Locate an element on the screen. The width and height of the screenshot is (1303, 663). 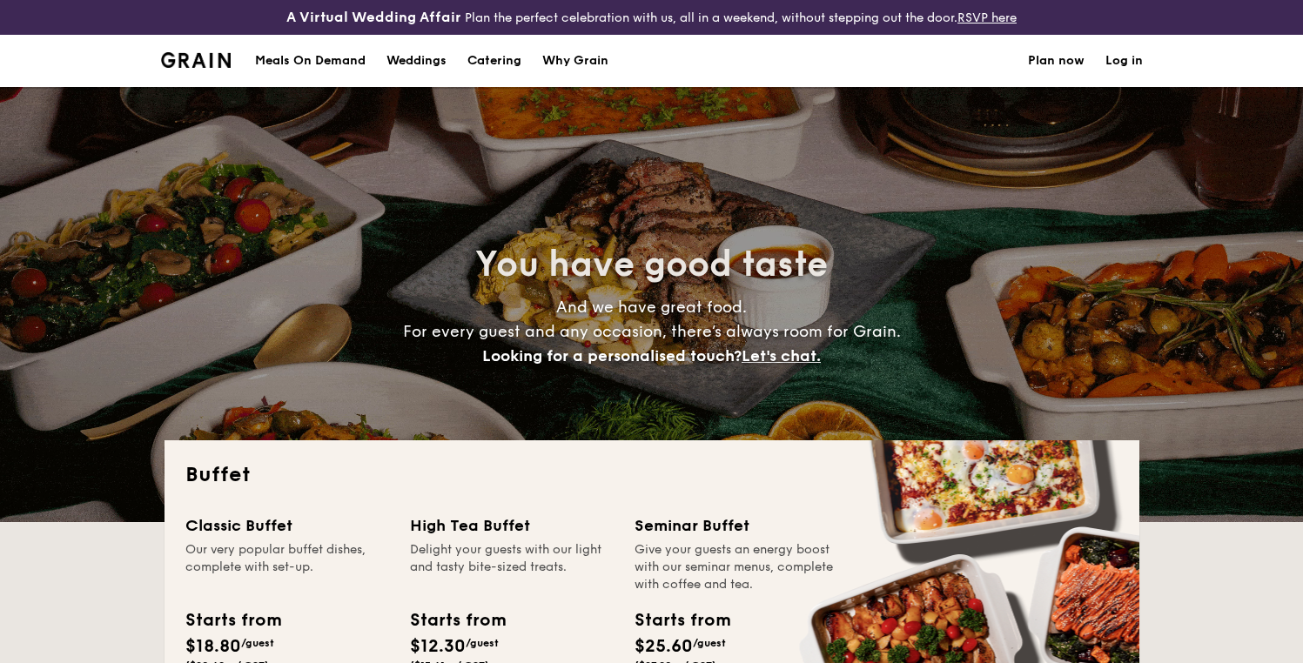
div: Classic Buffet is located at coordinates (287, 526).